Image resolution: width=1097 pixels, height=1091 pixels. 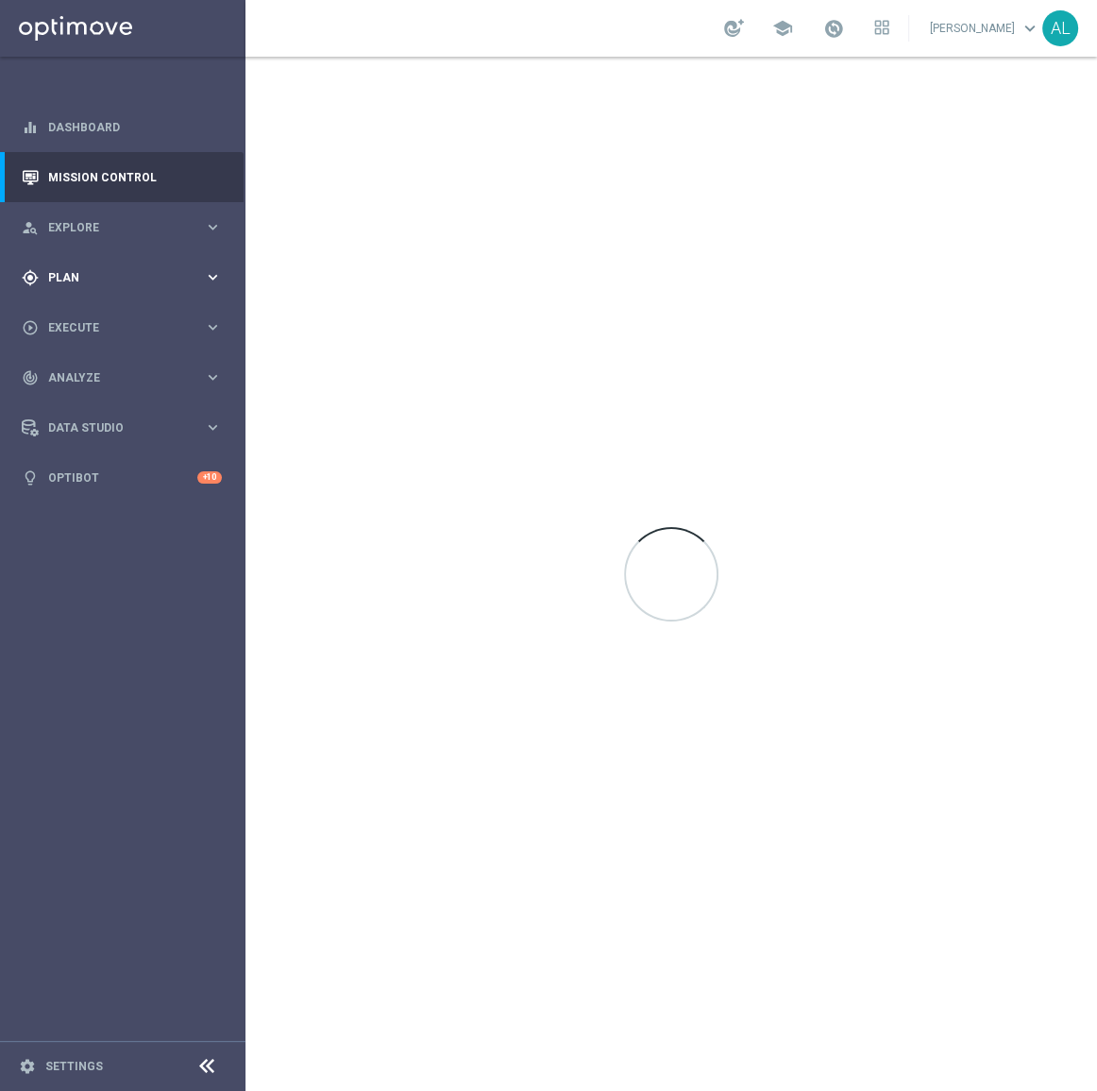 What do you see at coordinates (210, 477) in the screenshot?
I see `div: +10` at bounding box center [210, 477].